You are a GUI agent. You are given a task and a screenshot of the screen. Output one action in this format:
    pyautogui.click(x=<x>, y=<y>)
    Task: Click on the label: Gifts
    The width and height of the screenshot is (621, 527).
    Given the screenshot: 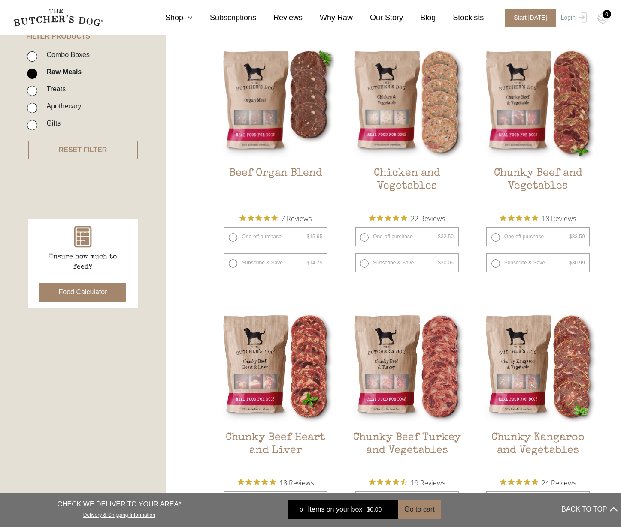 What is the action you would take?
    pyautogui.click(x=51, y=123)
    